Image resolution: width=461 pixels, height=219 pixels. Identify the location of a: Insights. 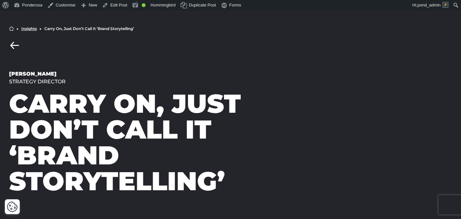
(29, 29).